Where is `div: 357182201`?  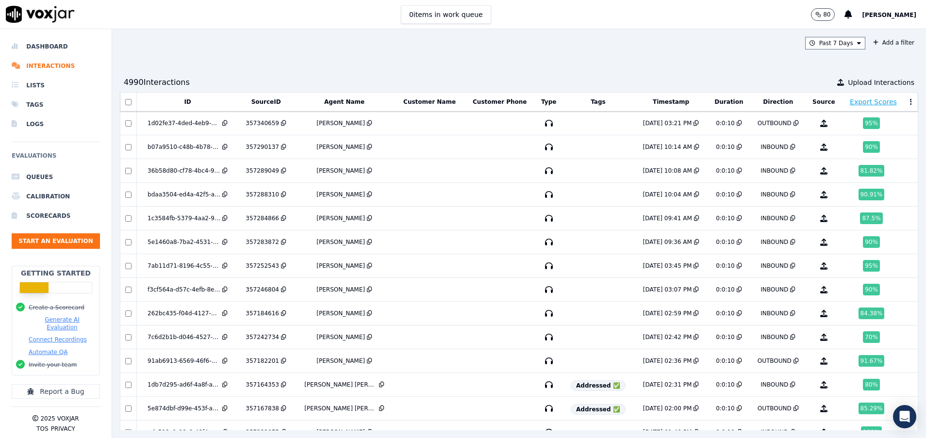 div: 357182201 is located at coordinates (262, 361).